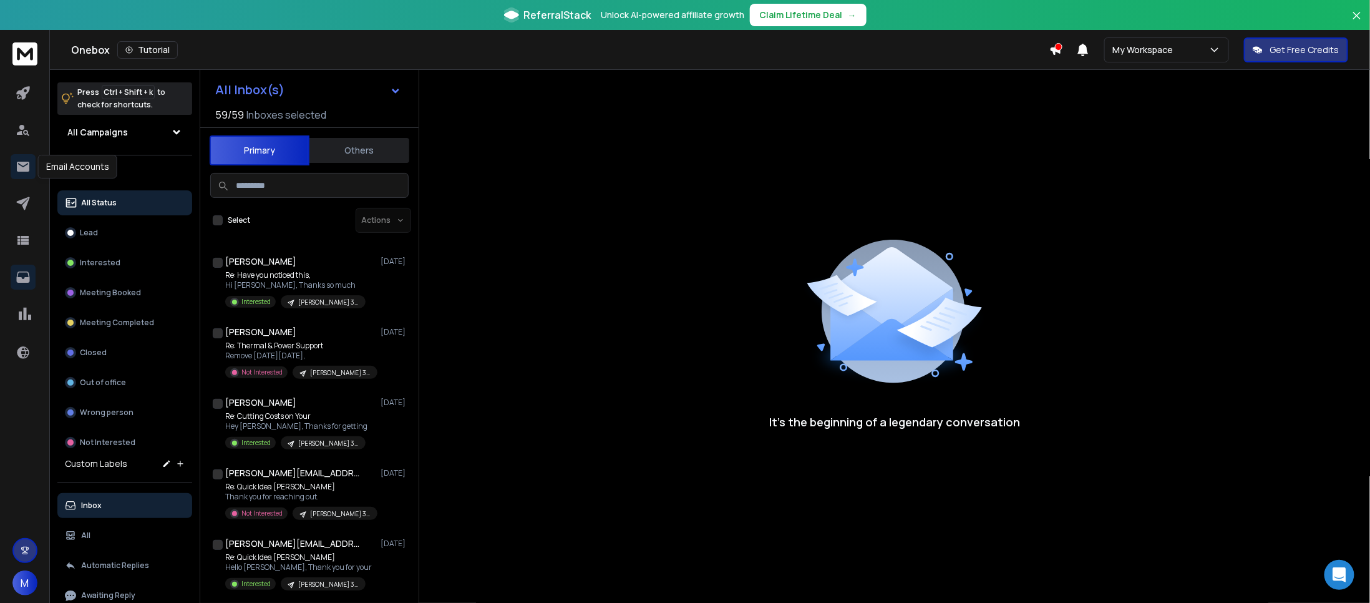 This screenshot has width=1370, height=603. What do you see at coordinates (108, 595) in the screenshot?
I see `p: Awaiting Reply` at bounding box center [108, 595].